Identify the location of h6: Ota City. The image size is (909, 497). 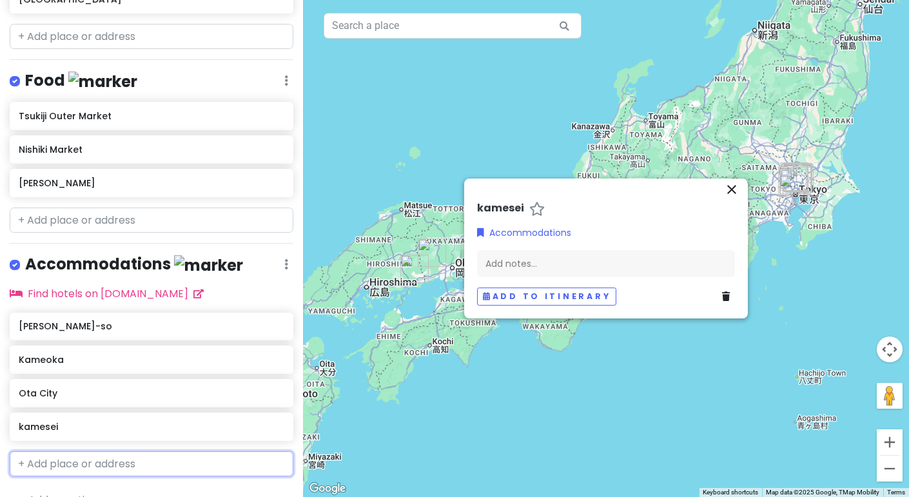
(151, 393).